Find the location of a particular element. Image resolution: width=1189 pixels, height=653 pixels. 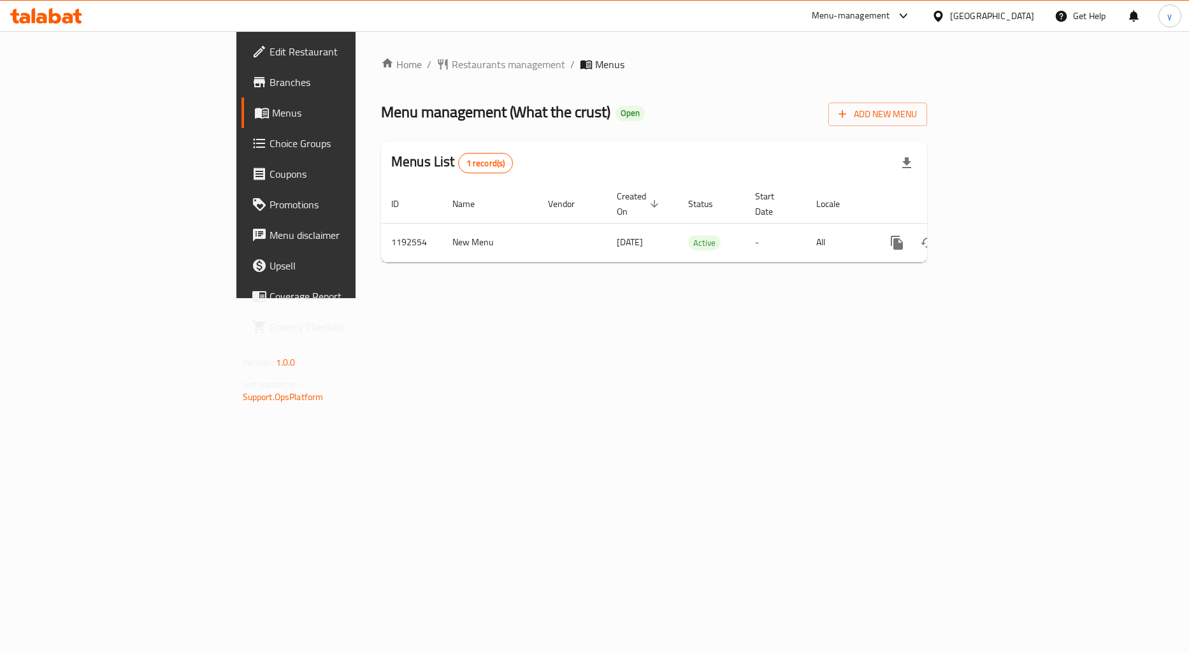

a: Menus is located at coordinates (338, 113).